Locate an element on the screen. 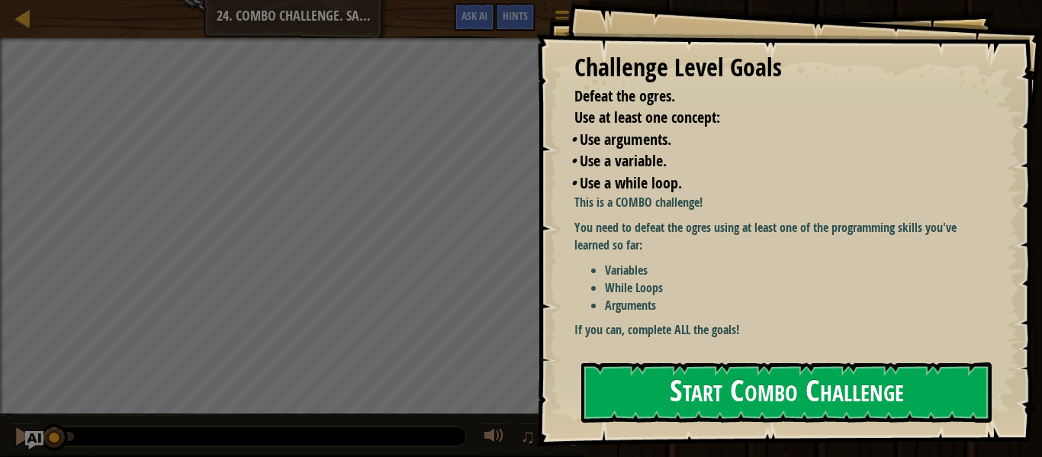  li: While Loops is located at coordinates (796, 288).